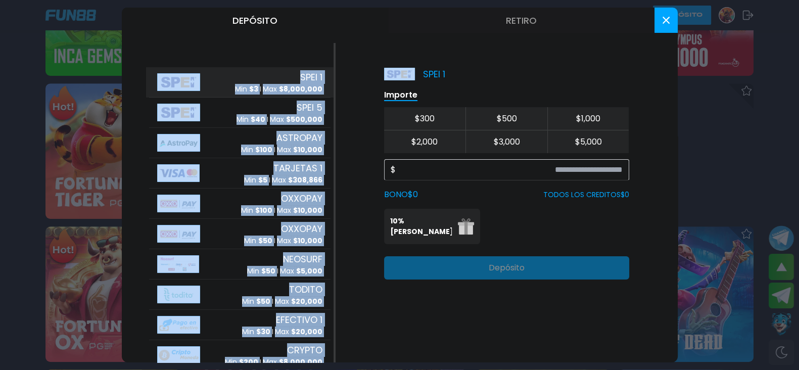 This screenshot has width=799, height=370. Describe the element at coordinates (506, 141) in the screenshot. I see `button: $3,000` at that location.